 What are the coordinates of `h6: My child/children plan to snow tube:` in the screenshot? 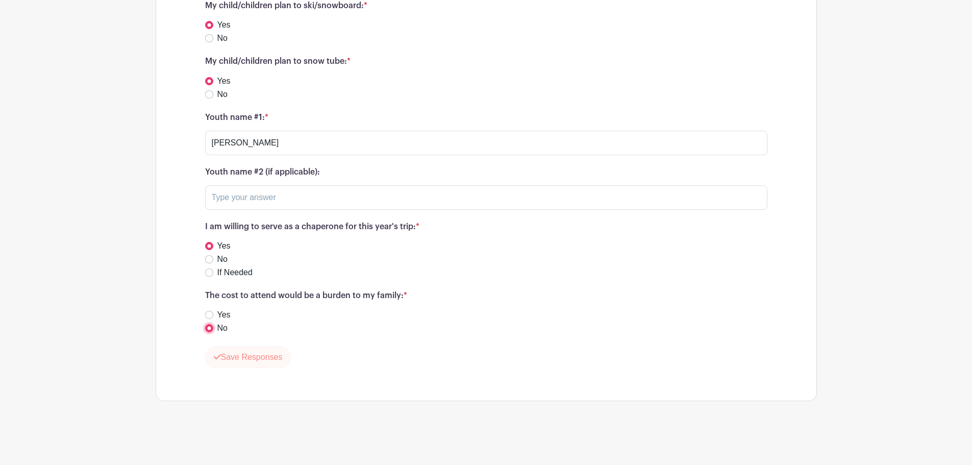 It's located at (486, 61).